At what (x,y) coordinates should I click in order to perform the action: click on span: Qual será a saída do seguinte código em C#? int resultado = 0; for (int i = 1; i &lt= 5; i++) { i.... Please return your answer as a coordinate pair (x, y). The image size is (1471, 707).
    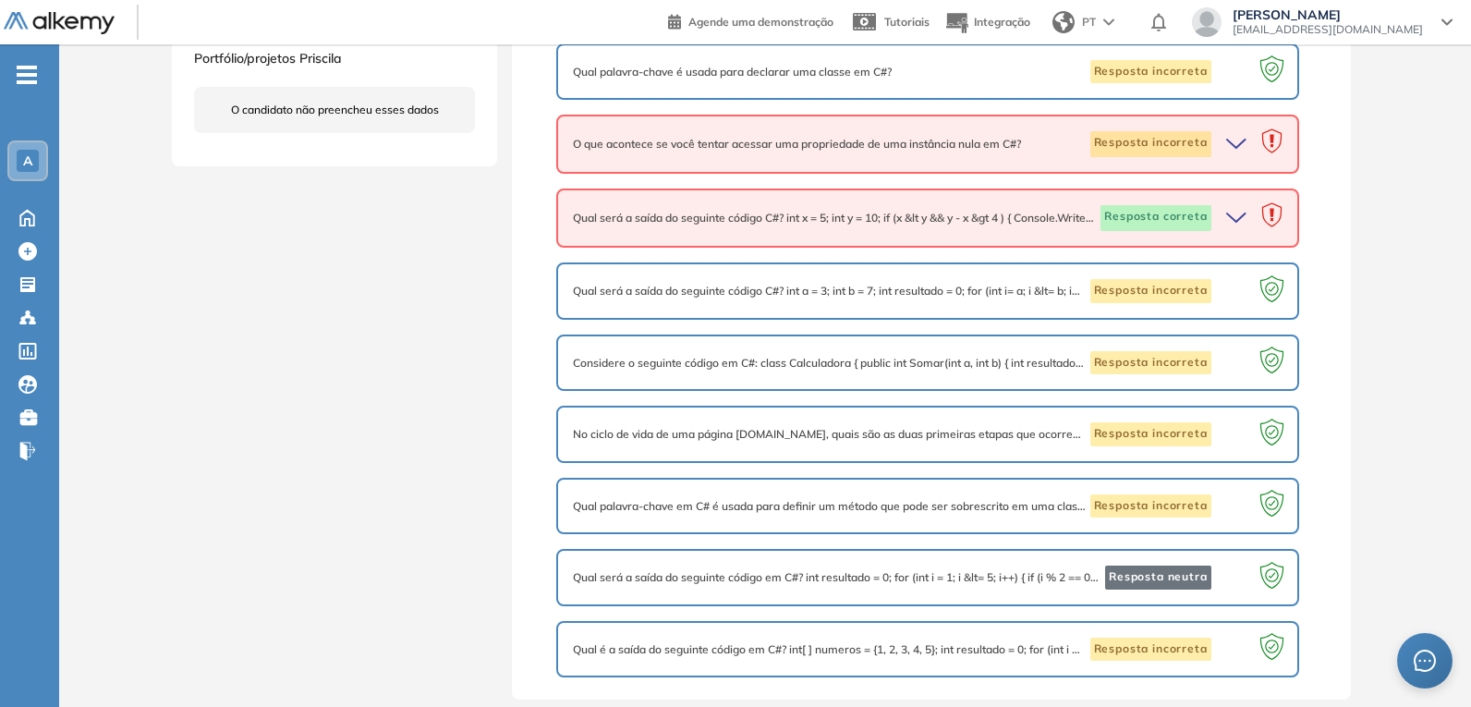
    Looking at the image, I should click on (837, 578).